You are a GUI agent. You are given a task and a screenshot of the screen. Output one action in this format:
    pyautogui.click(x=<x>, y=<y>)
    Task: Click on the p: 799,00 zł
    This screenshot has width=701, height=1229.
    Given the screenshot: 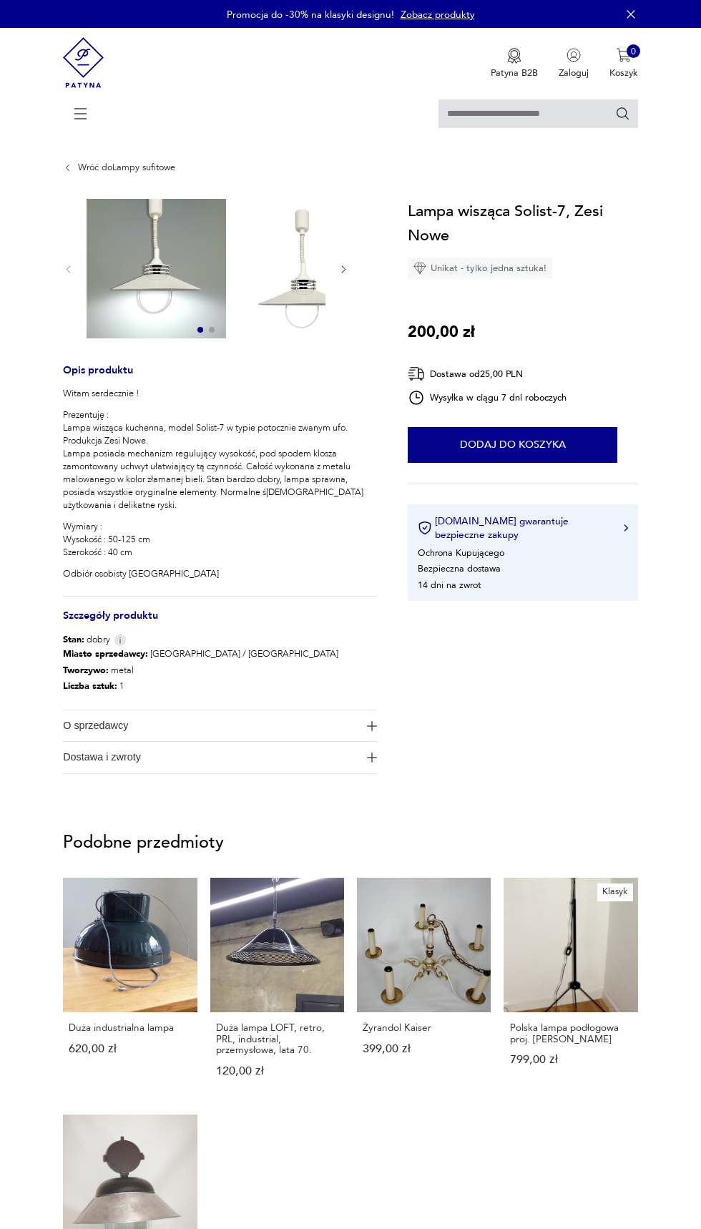 What is the action you would take?
    pyautogui.click(x=571, y=1060)
    